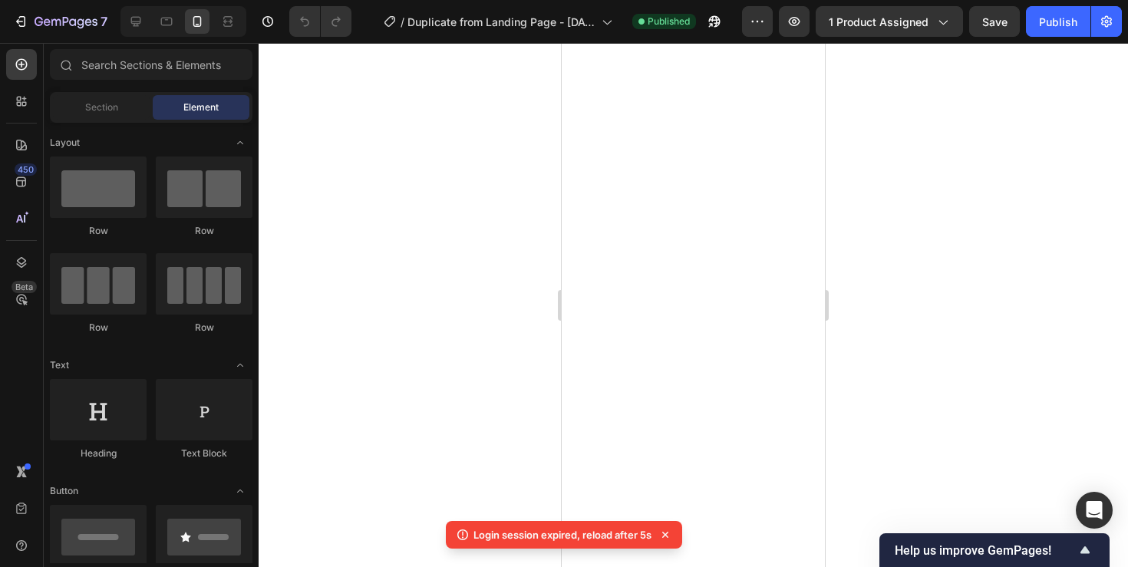 The width and height of the screenshot is (1128, 567). I want to click on button: Publish, so click(1059, 21).